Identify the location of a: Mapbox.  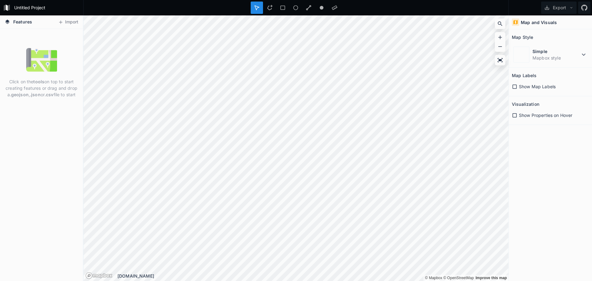
(434, 278).